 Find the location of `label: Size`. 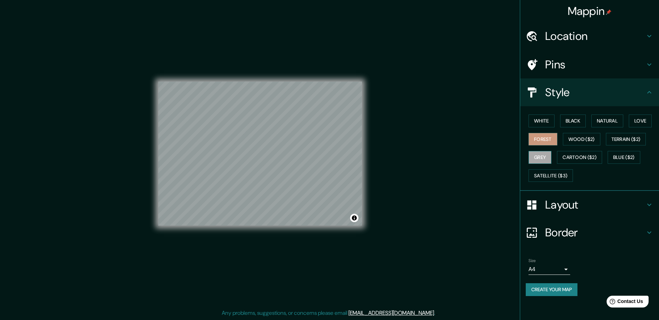

label: Size is located at coordinates (532, 261).